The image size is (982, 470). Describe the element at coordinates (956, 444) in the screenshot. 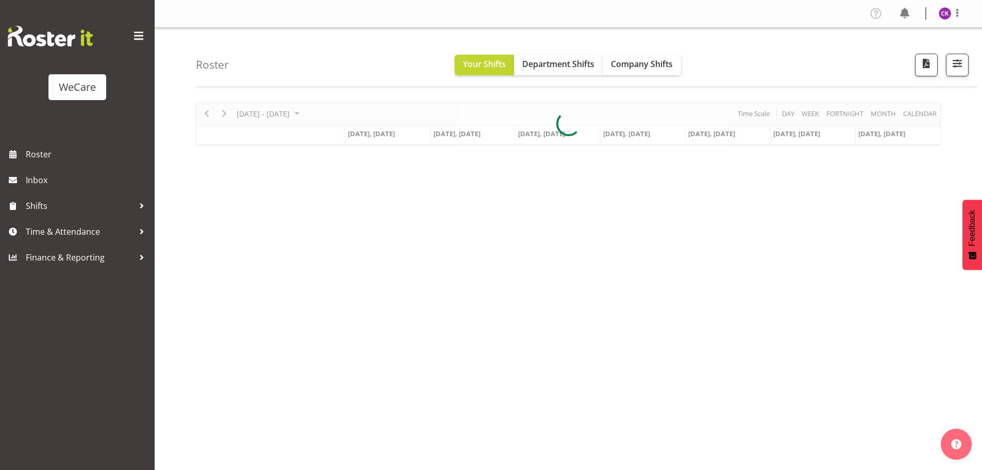

I see `img: help-xxl-2.png` at that location.